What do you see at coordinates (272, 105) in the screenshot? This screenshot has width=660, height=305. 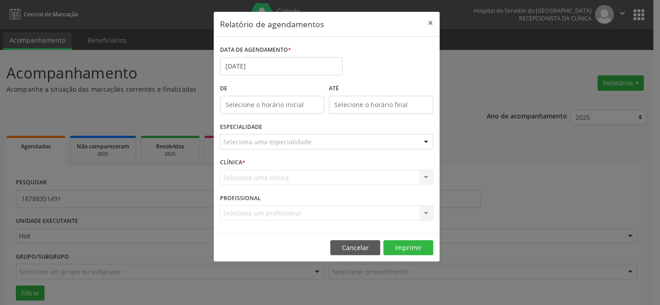 I see `input: Selecione o horário inicial` at bounding box center [272, 105].